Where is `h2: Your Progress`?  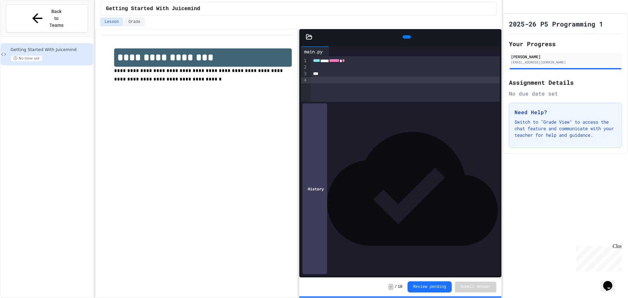
h2: Your Progress is located at coordinates (565, 44).